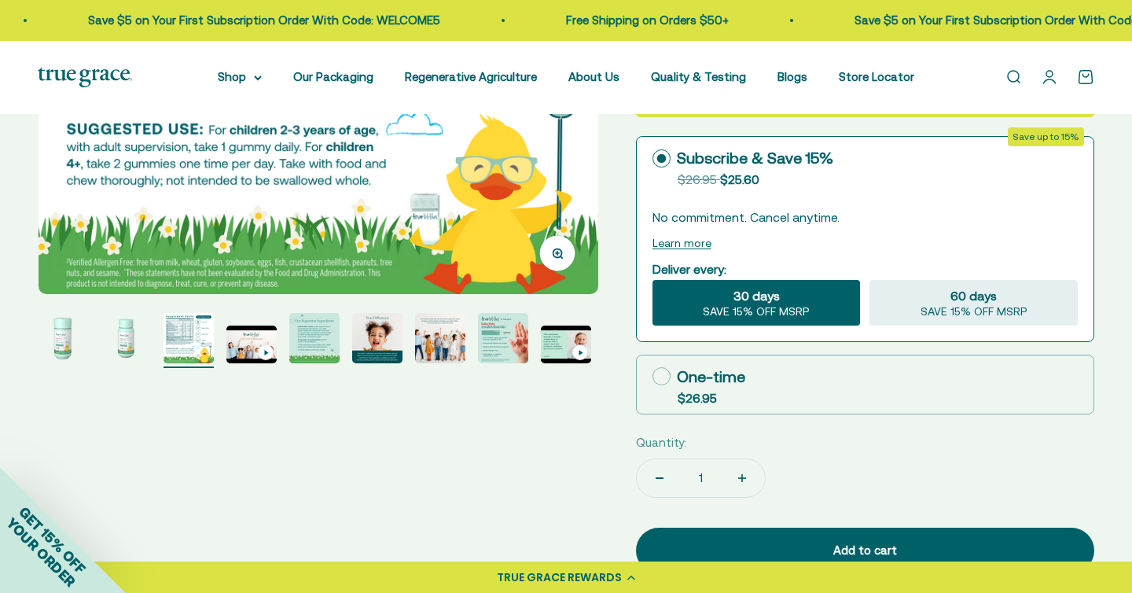  What do you see at coordinates (377, 340) in the screenshot?
I see `button: Go to item 6` at bounding box center [377, 340].